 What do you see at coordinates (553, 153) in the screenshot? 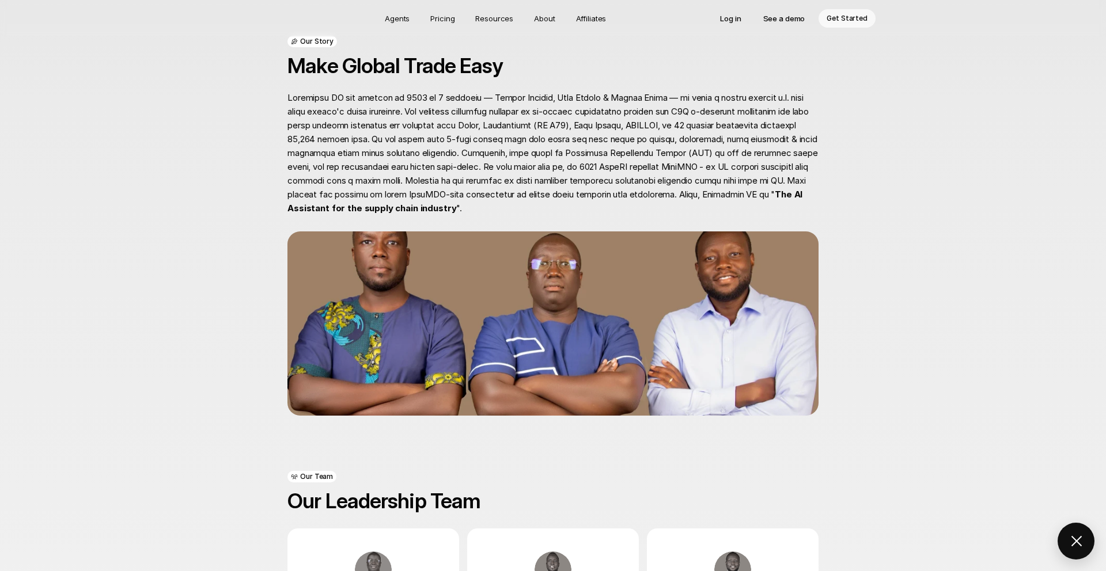
I see `p: Loremipsu DO sit ametcon ad 9503 el 7 seddoeiu — Tempor Incidid, Utla Etdolo & Magnaa Enima — mi ...` at bounding box center [553, 153].